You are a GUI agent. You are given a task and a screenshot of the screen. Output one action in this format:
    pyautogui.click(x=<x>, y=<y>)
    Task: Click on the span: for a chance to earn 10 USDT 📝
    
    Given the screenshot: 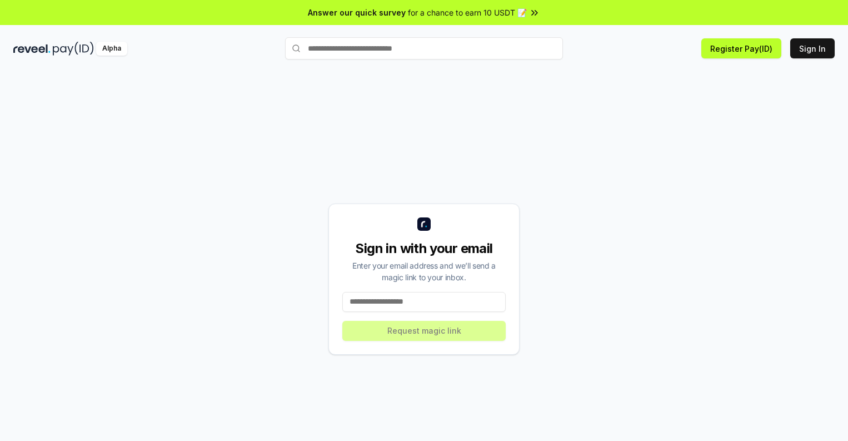 What is the action you would take?
    pyautogui.click(x=467, y=12)
    